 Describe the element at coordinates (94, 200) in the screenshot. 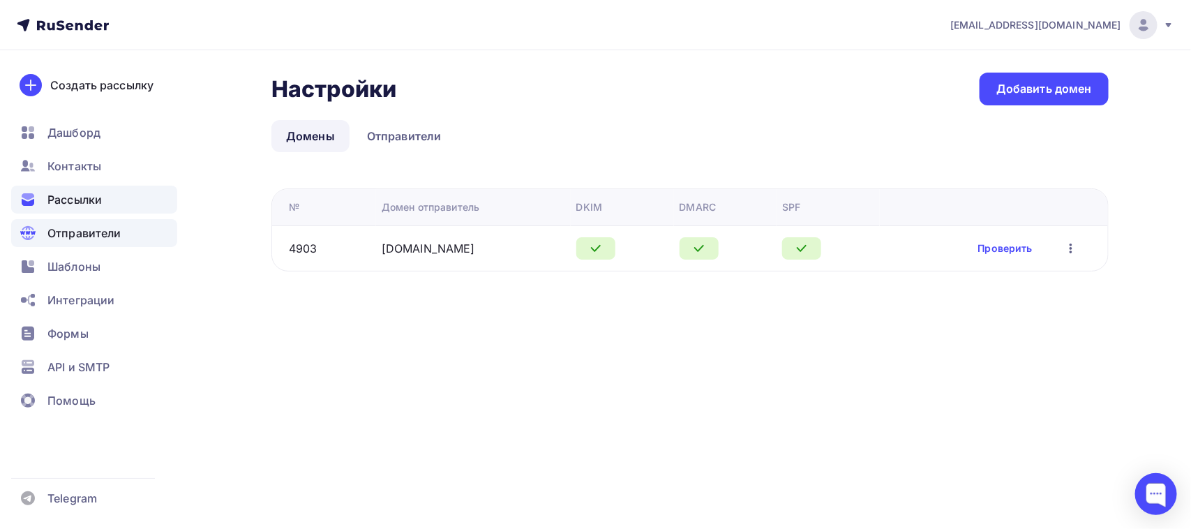

I see `a: Рассылки` at that location.